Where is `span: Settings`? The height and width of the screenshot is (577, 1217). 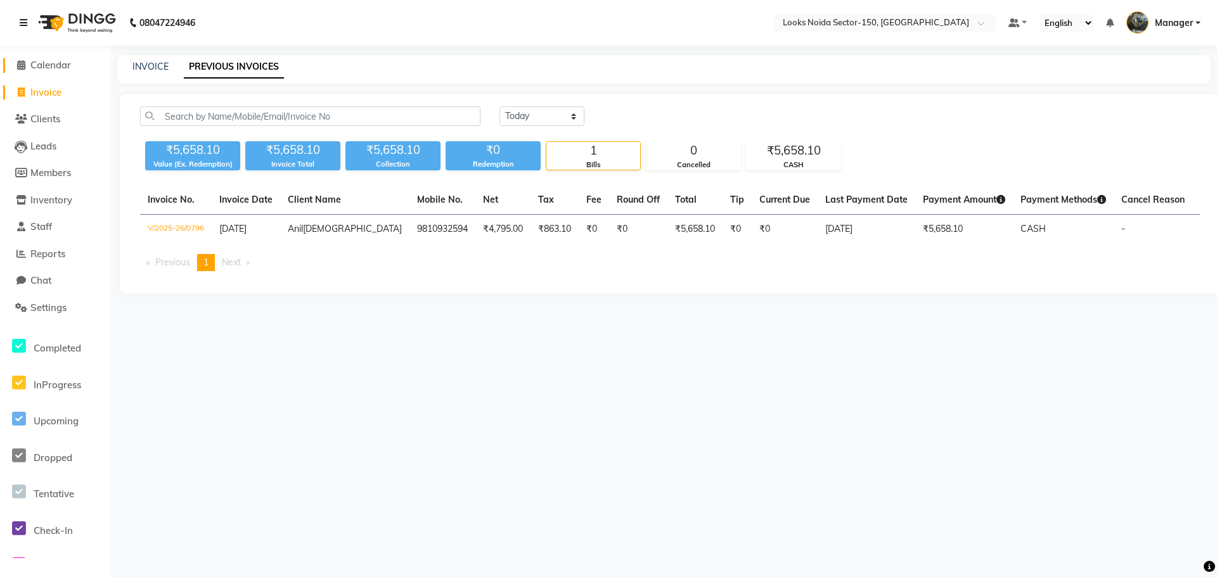 span: Settings is located at coordinates (48, 307).